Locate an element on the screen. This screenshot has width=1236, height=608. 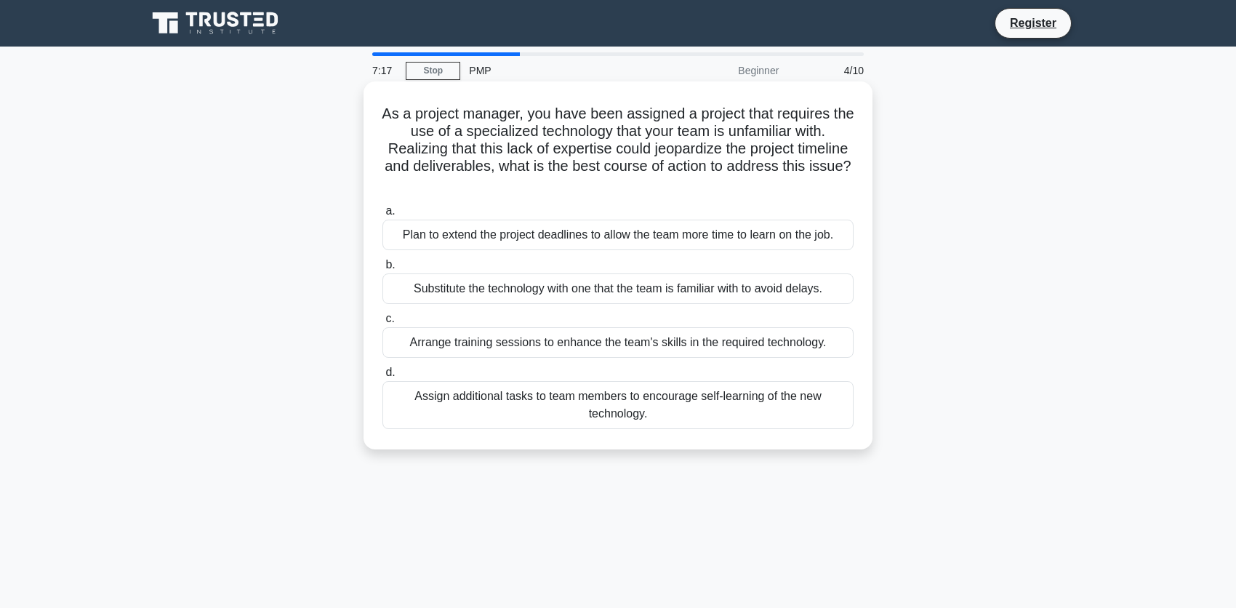
div: 4/10 is located at coordinates (830, 71).